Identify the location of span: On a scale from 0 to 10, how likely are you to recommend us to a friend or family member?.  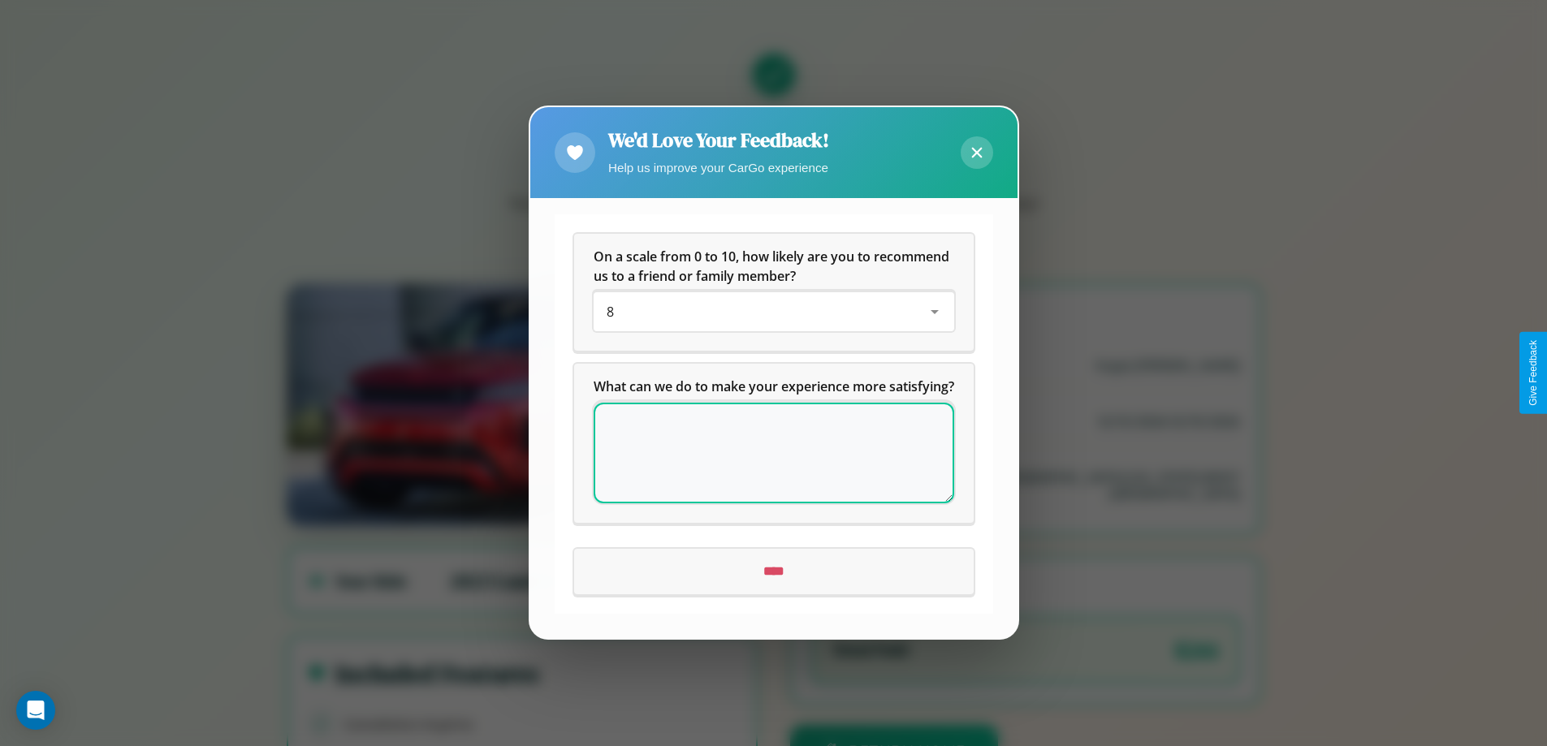
(773, 267).